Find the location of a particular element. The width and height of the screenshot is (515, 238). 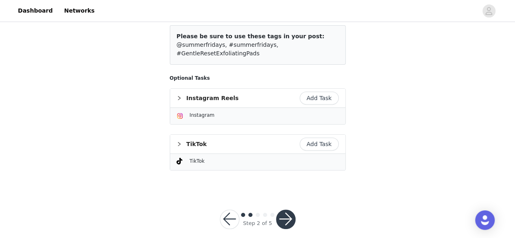

div: Open Intercom Messenger is located at coordinates (485, 220).